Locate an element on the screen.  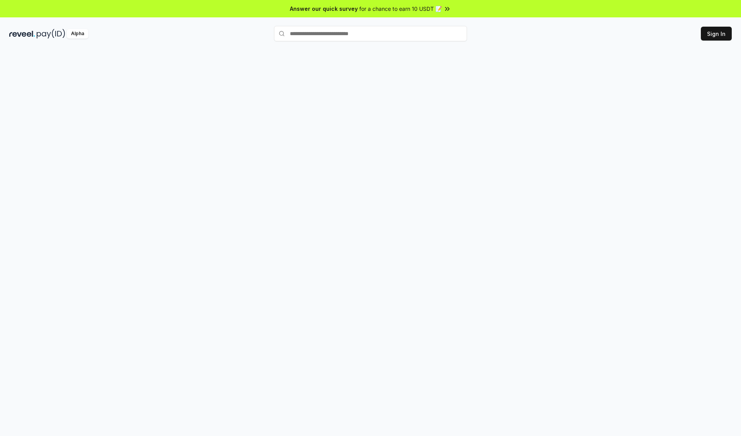
span: for a chance to earn 10 USDT 📝 is located at coordinates (401, 8).